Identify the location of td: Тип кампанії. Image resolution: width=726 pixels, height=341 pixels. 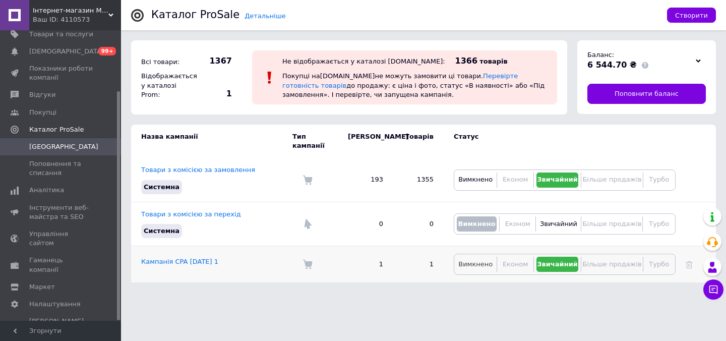
(315, 141).